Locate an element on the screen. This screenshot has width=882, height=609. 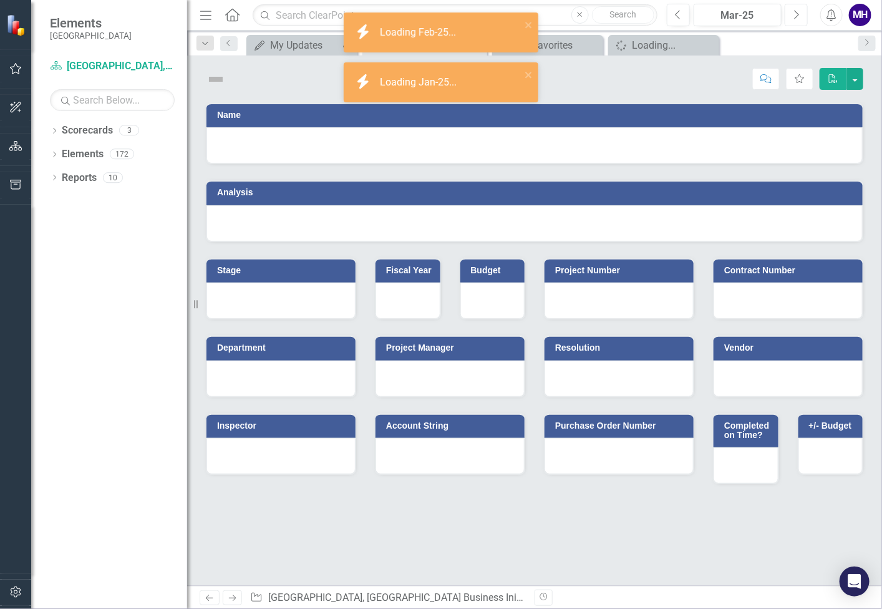
h3: Completed on Time? is located at coordinates (748, 430).